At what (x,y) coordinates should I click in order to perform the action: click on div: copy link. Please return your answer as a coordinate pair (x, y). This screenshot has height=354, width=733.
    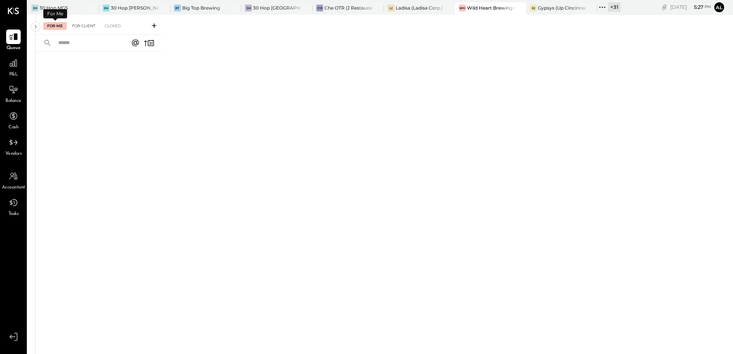
    Looking at the image, I should click on (664, 7).